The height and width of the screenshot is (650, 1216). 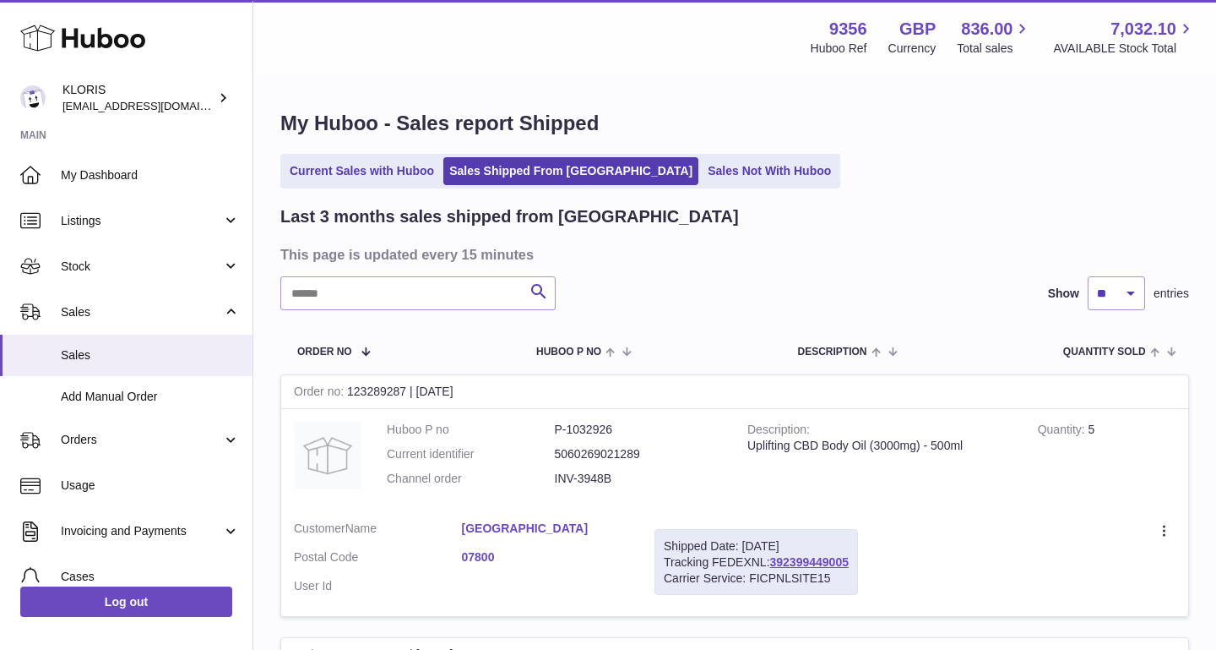 What do you see at coordinates (1124, 37) in the screenshot?
I see `a: 7,032.10 AVAILABLE Stock Total` at bounding box center [1124, 37].